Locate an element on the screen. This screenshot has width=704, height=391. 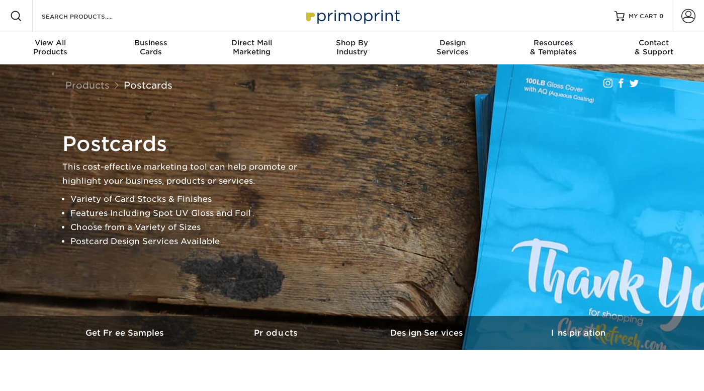
img: Primoprint is located at coordinates (352, 16).